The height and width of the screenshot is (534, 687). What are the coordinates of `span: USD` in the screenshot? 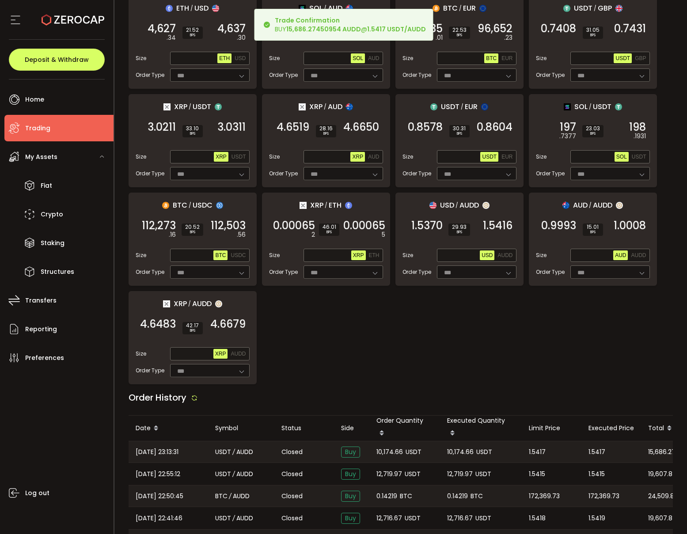 It's located at (240, 58).